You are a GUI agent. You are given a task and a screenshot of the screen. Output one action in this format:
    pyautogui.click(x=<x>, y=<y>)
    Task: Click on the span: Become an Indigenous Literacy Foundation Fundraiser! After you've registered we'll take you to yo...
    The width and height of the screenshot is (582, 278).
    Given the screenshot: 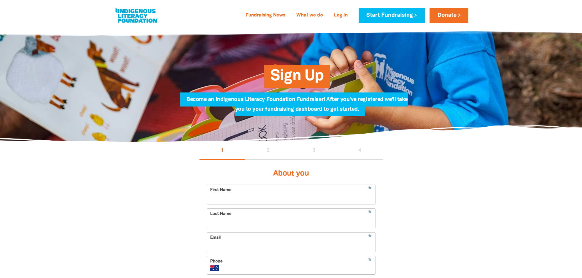 What is the action you would take?
    pyautogui.click(x=297, y=107)
    